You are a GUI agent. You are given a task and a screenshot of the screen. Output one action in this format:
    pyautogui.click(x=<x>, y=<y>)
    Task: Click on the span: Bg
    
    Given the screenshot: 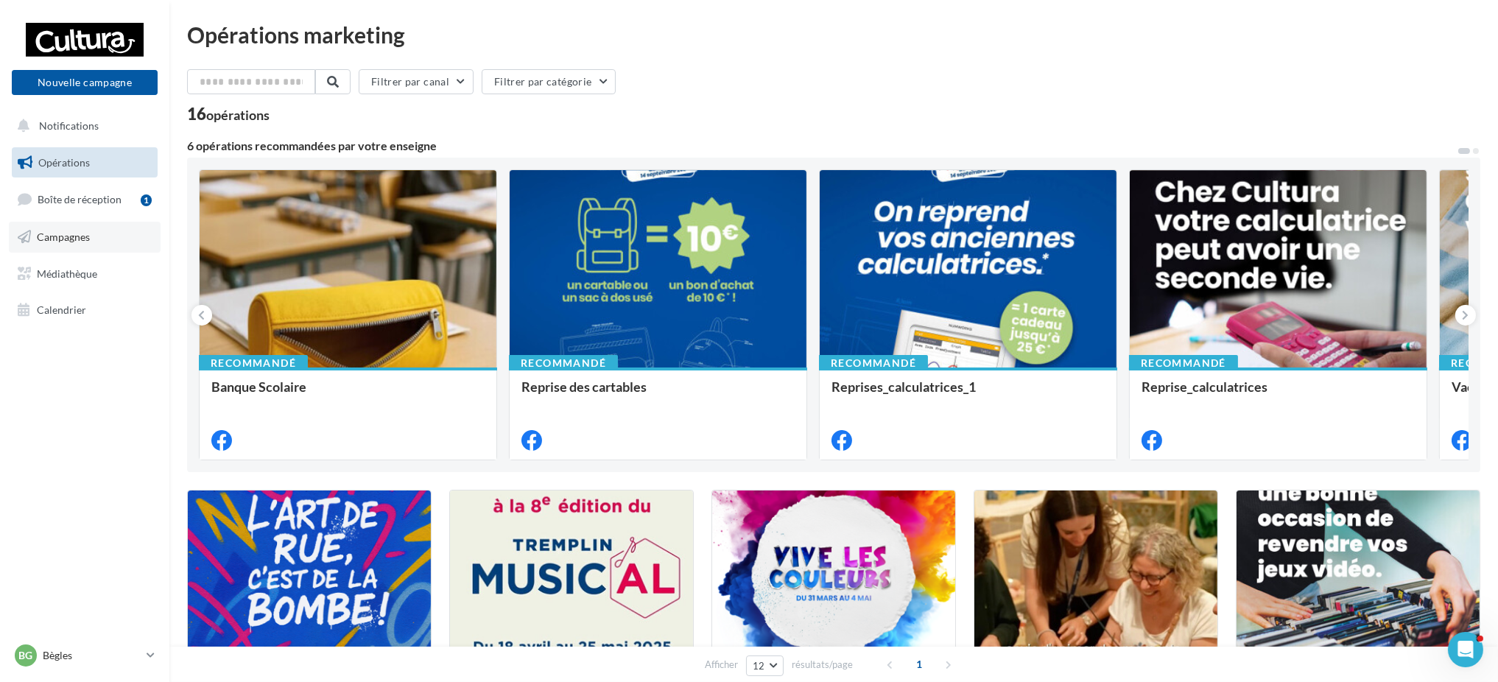 What is the action you would take?
    pyautogui.click(x=26, y=656)
    